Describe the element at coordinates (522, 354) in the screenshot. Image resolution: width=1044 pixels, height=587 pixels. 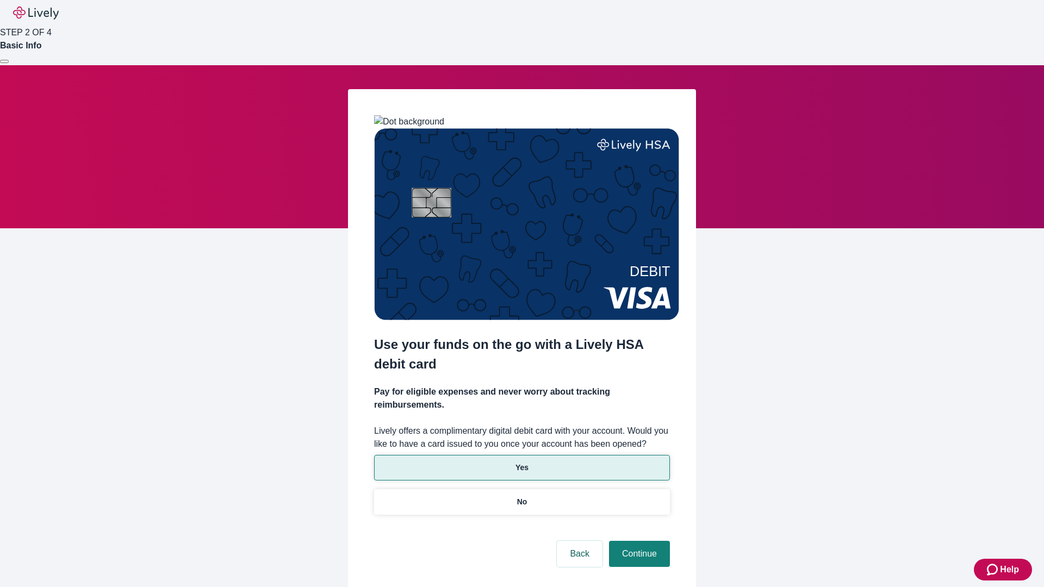
I see `h2: Use your funds on the go with a Lively HSA debit card` at that location.